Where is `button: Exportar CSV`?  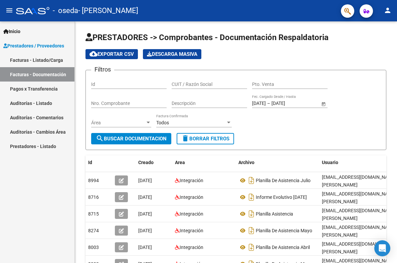
button: Exportar CSV is located at coordinates (111, 54).